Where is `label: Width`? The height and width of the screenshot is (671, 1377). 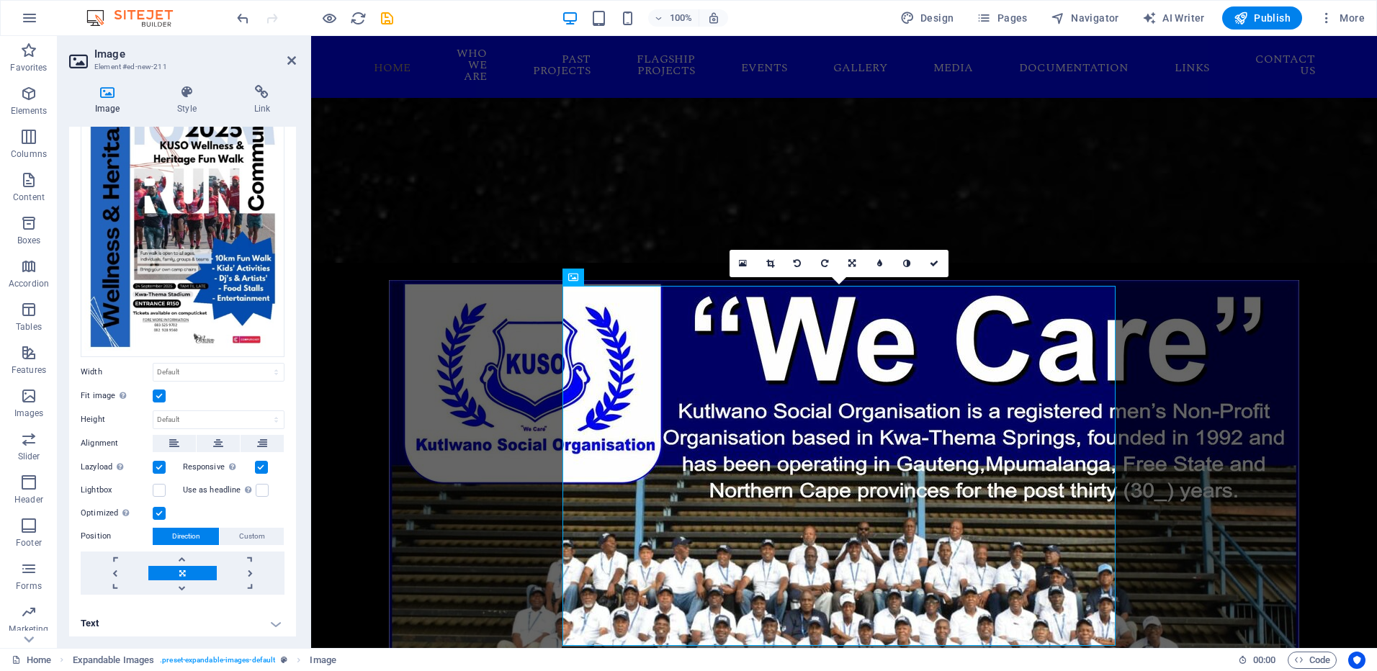 label: Width is located at coordinates (117, 371).